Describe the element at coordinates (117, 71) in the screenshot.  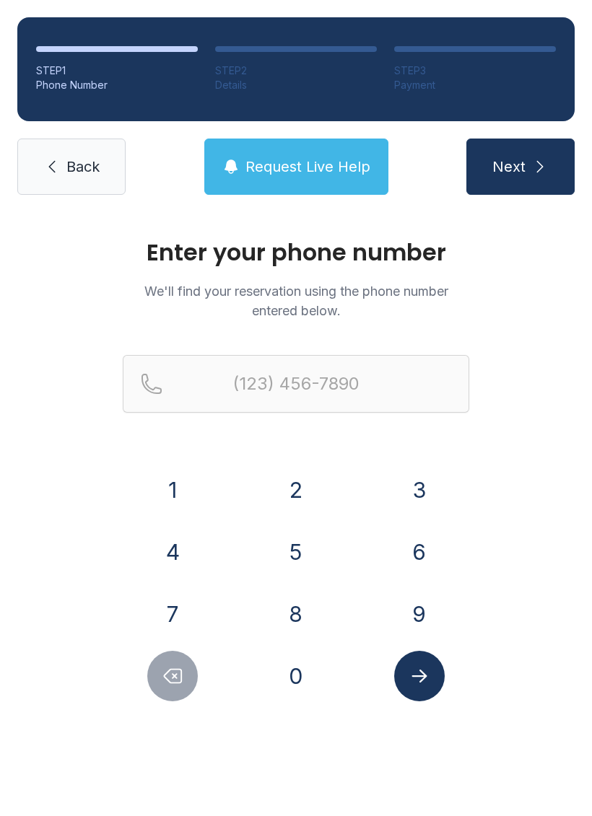
I see `div: STEP 1` at that location.